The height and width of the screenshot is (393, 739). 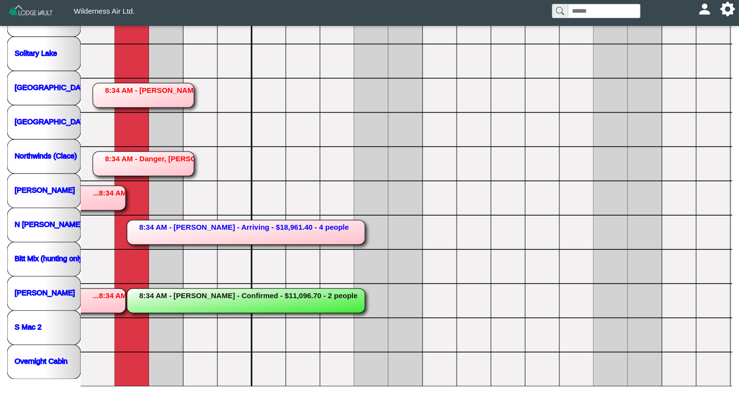 I want to click on a: S Mac 2, so click(x=28, y=326).